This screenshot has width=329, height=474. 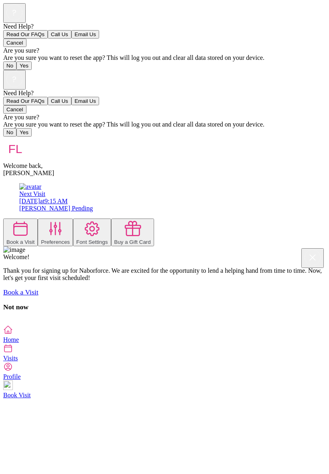 I want to click on button: Buy a Gift Card, so click(x=132, y=232).